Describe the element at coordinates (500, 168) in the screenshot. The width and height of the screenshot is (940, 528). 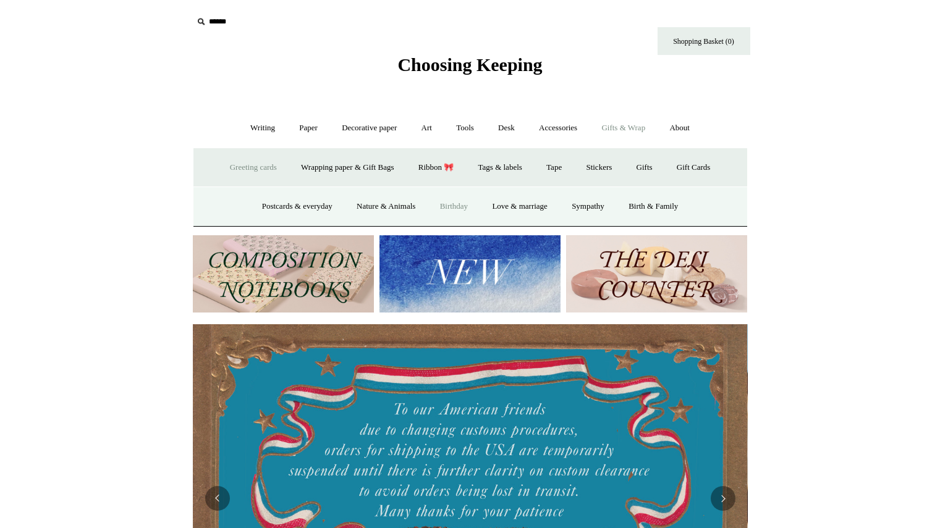
I see `a: Tags & labels` at that location.